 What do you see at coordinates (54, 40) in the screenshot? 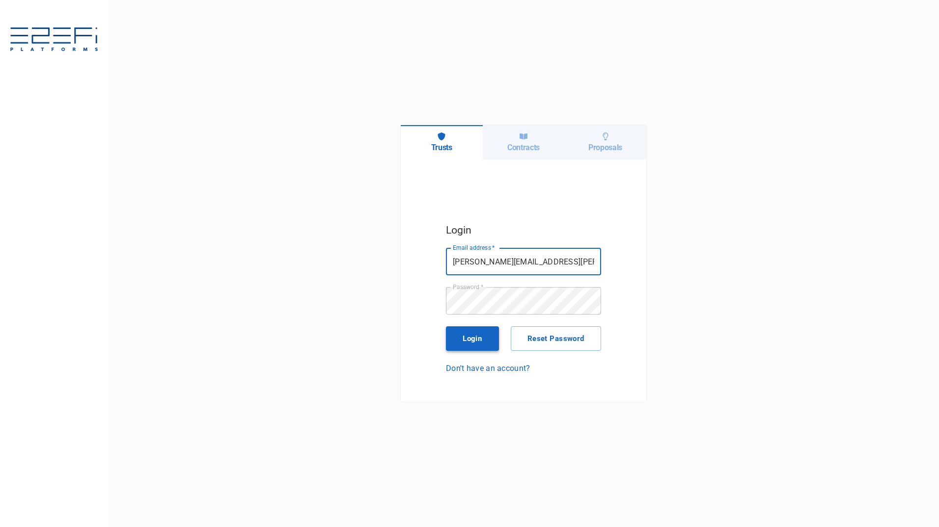
I see `img: E2EFiPLATFORMS-7f06cbf9.svg` at bounding box center [54, 40].